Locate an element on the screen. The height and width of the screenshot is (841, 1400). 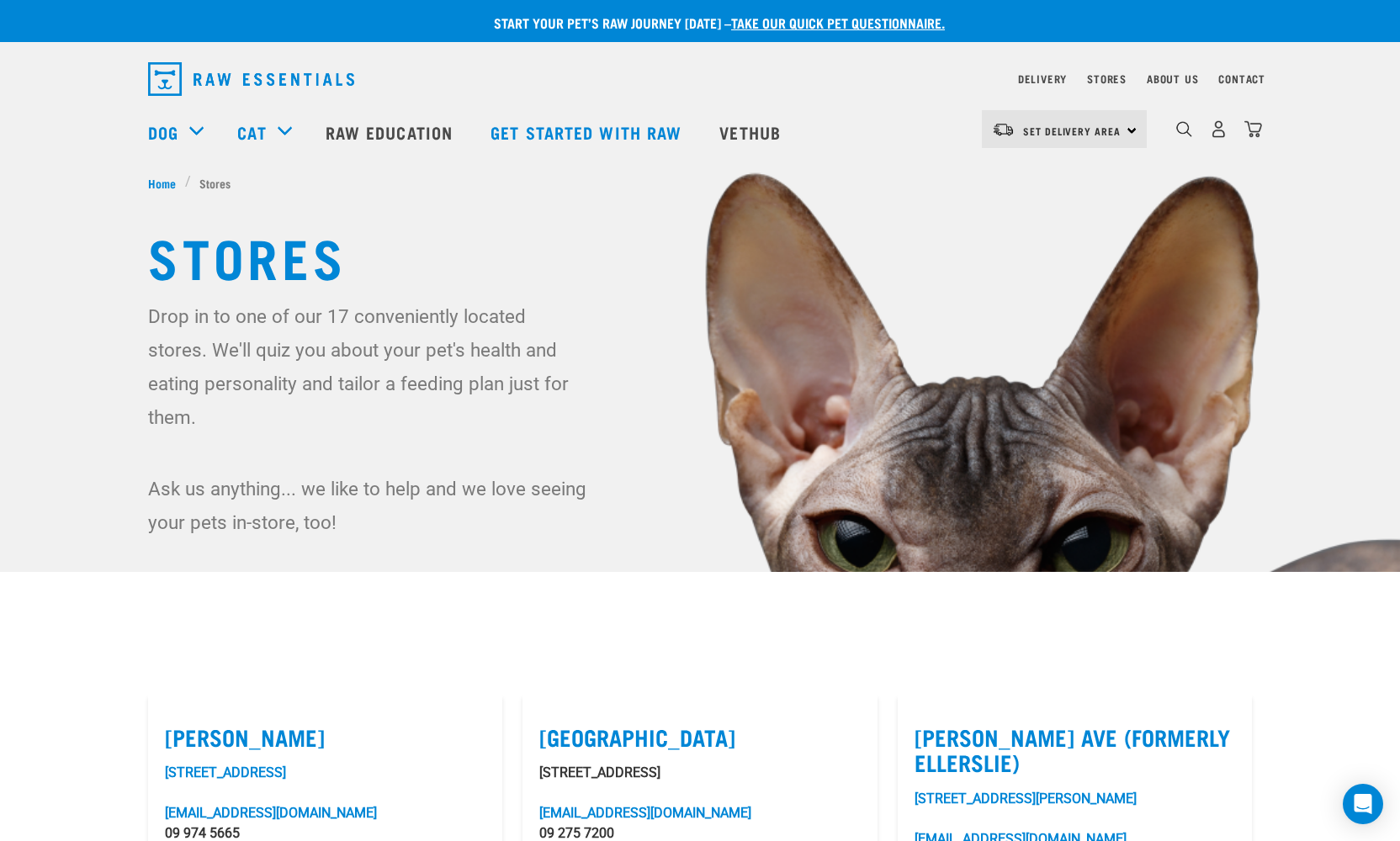
nav: dropdown navigation is located at coordinates (700, 80).